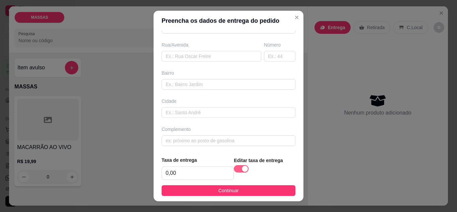  I want to click on button: Close, so click(297, 17).